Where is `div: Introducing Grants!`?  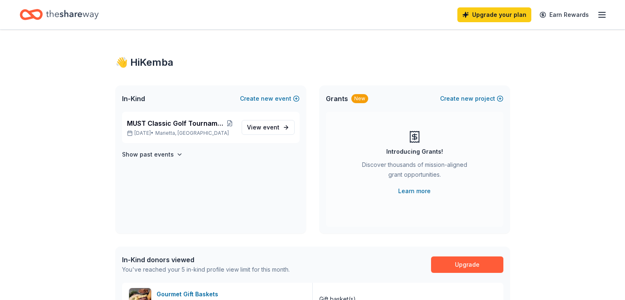
div: Introducing Grants! is located at coordinates (414, 152).